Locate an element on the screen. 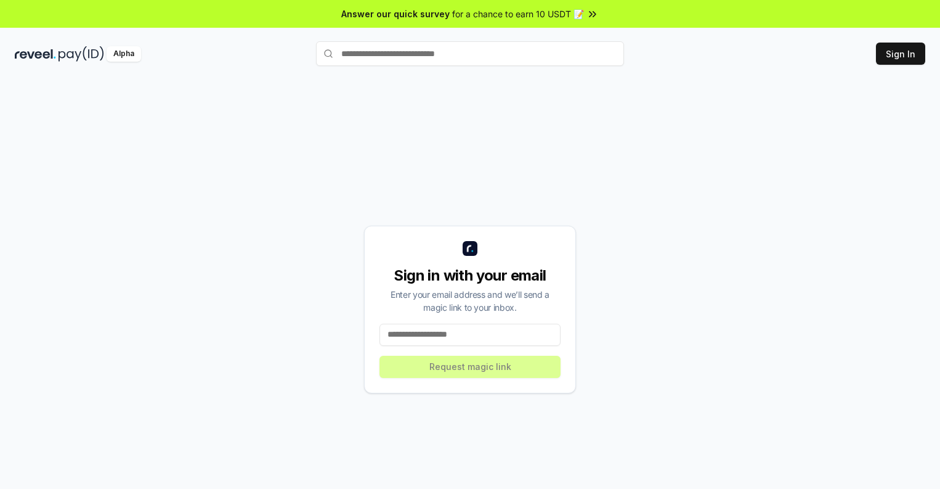 This screenshot has height=489, width=940. img: reveel_dark is located at coordinates (35, 54).